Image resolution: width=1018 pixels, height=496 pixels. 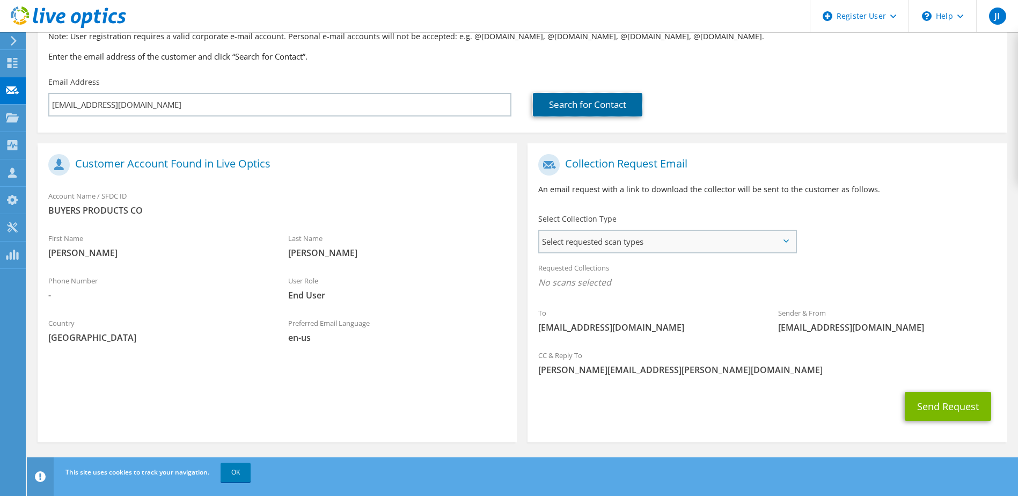 I want to click on div: Country, so click(x=157, y=330).